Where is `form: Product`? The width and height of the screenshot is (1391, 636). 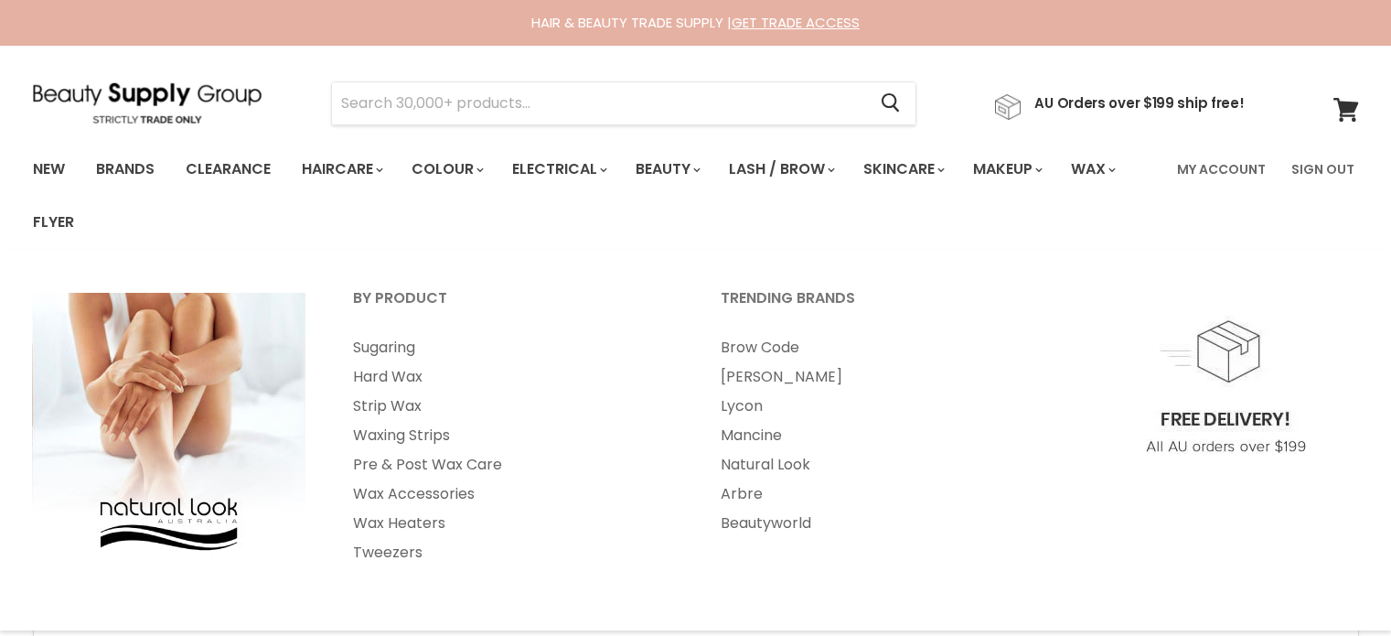
form: Product is located at coordinates (624, 103).